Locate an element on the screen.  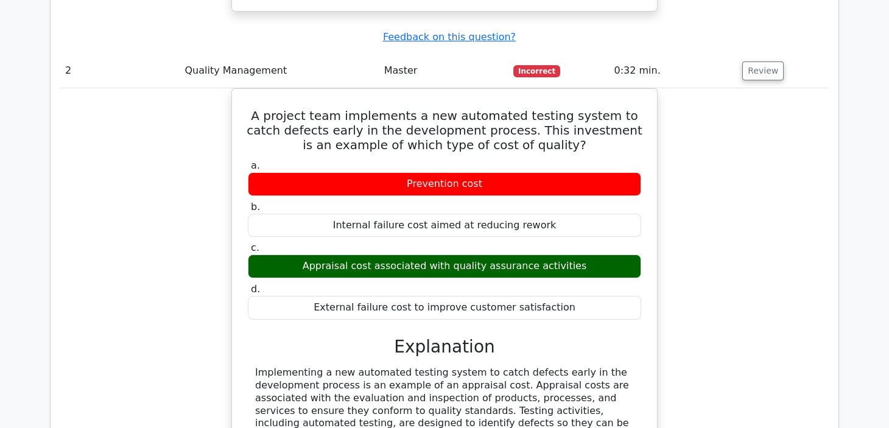
td: Quality Management is located at coordinates (280, 71).